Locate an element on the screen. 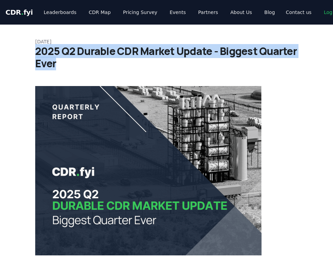 The image size is (333, 267). a: Blog is located at coordinates (269, 12).